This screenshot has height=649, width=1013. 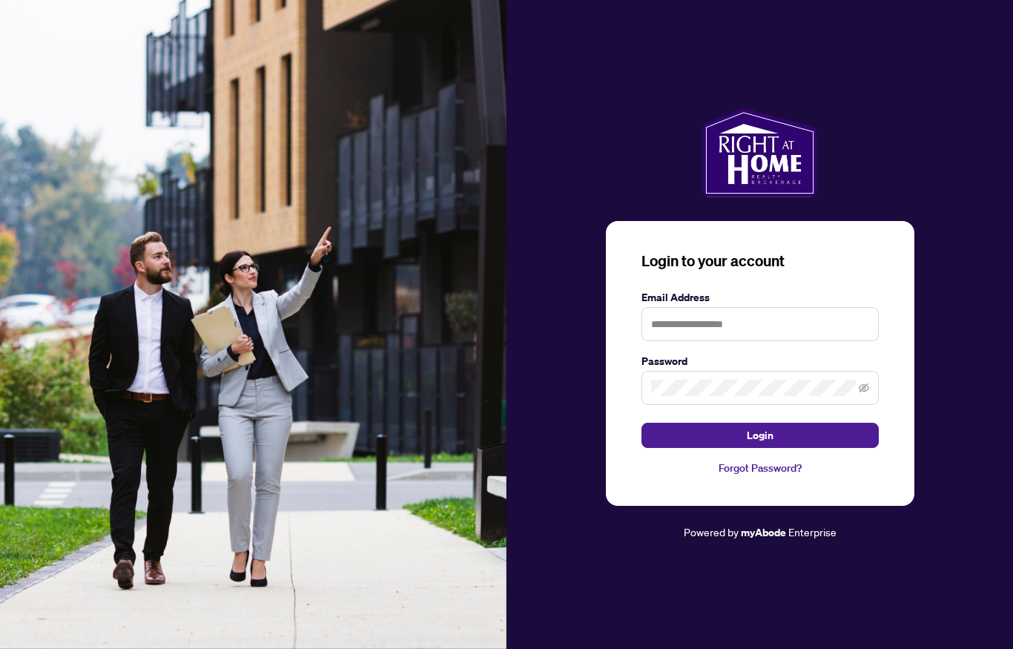 What do you see at coordinates (760, 361) in the screenshot?
I see `label: Password` at bounding box center [760, 361].